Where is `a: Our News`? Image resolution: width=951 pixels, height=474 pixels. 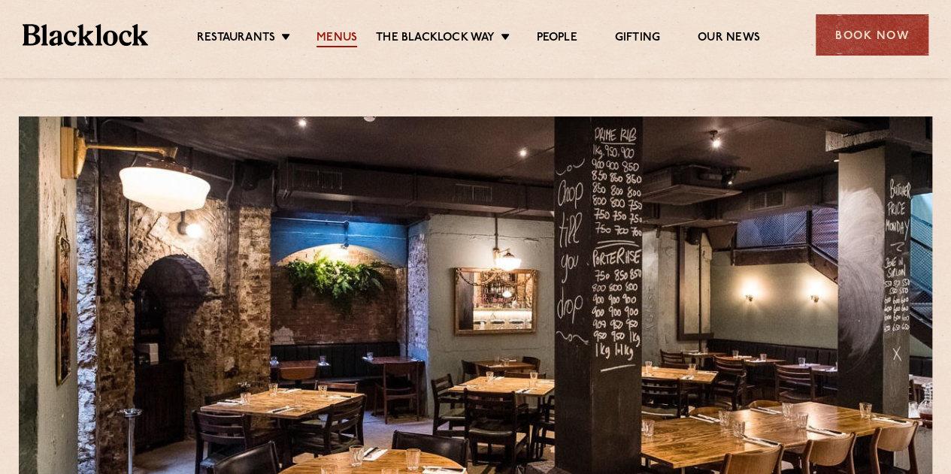 a: Our News is located at coordinates (728, 39).